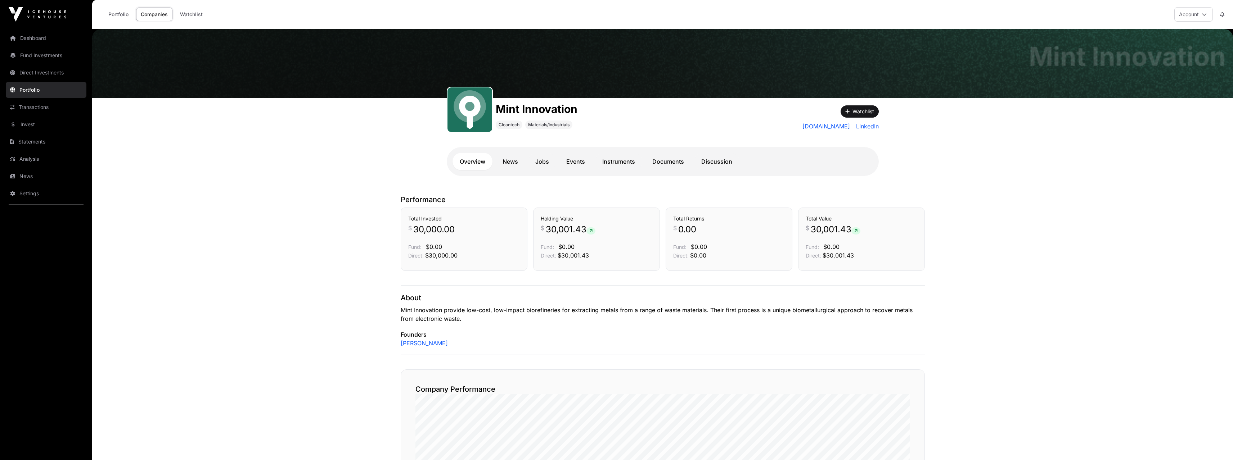 This screenshot has width=1233, height=460. What do you see at coordinates (37, 14) in the screenshot?
I see `img: Icehouse Ventures Logo` at bounding box center [37, 14].